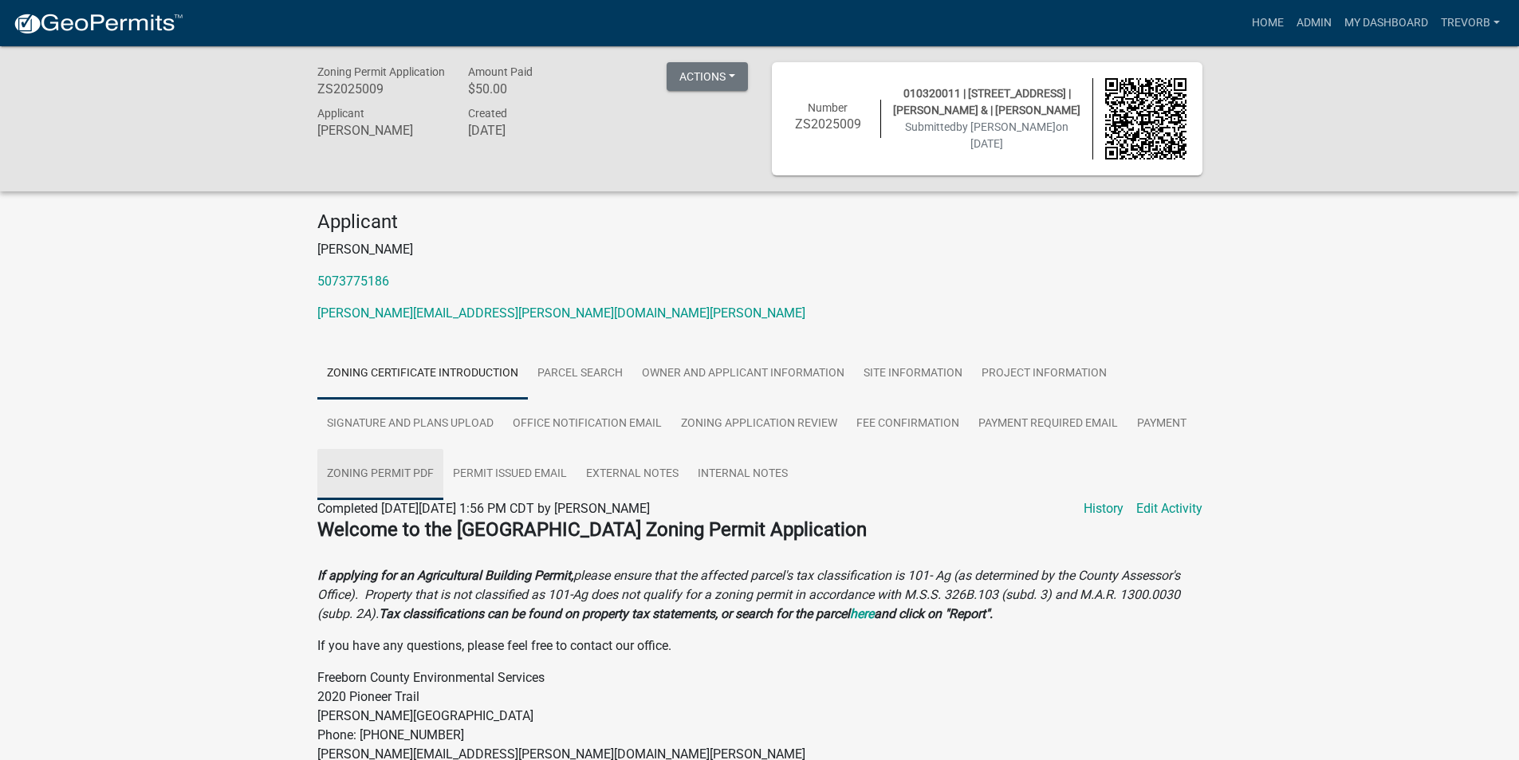 The height and width of the screenshot is (760, 1519). What do you see at coordinates (445, 575) in the screenshot?
I see `strong: If applying for an Agricultural Building Permit,` at bounding box center [445, 575].